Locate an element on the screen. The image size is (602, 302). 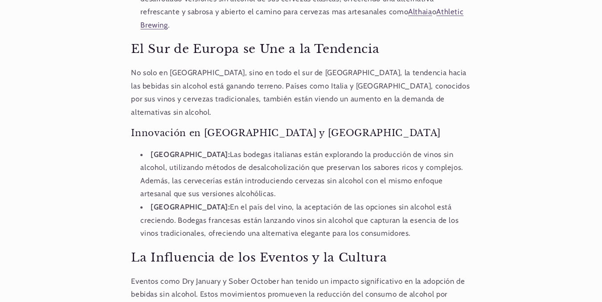
li: En el país del vino, la aceptación de las opciones sin alcohol está creciendo. Bodegas francesas ... is located at coordinates (305, 220).